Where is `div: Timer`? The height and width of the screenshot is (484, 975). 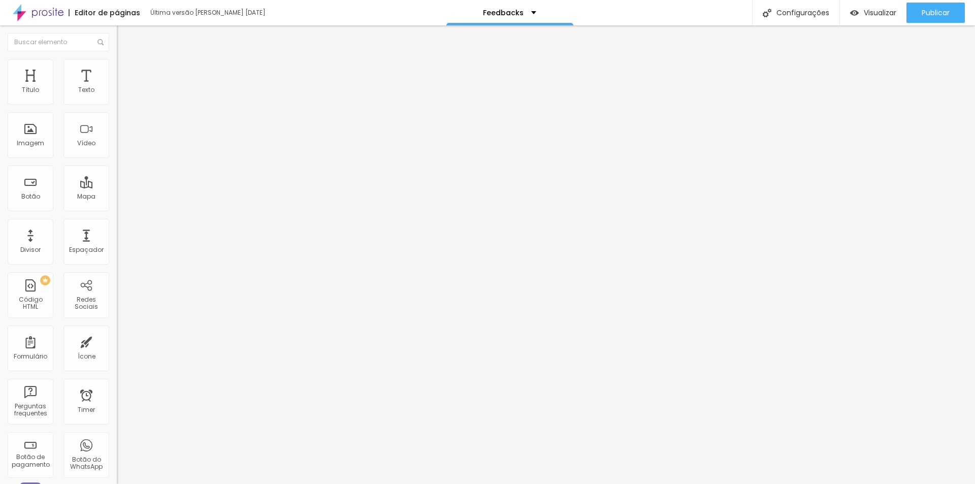
div: Timer is located at coordinates (86, 410).